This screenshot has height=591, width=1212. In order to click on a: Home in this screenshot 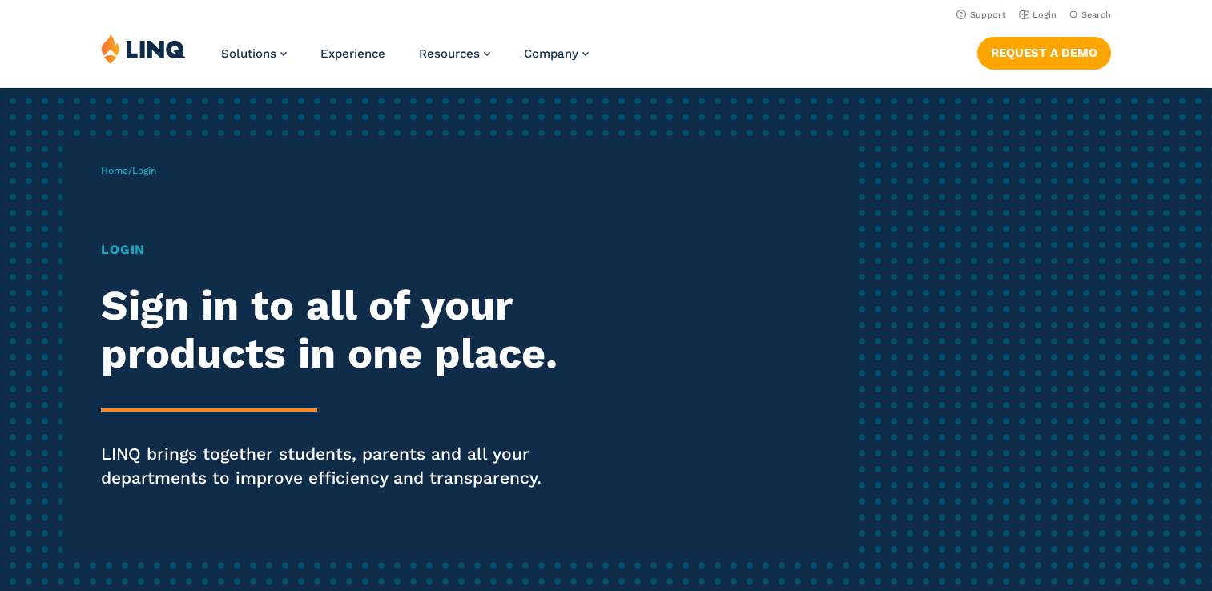, I will do `click(115, 171)`.